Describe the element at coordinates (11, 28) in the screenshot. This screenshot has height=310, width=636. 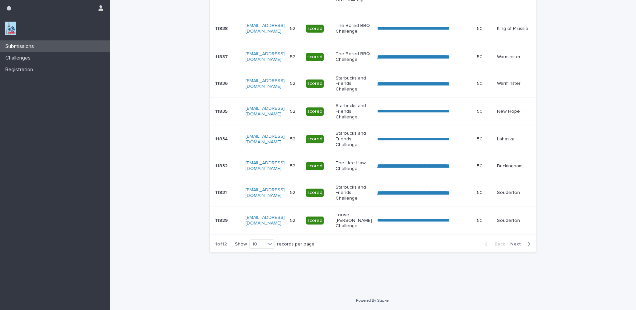
I see `img: jxsLJbdS1eYBI7rVAS4p` at that location.